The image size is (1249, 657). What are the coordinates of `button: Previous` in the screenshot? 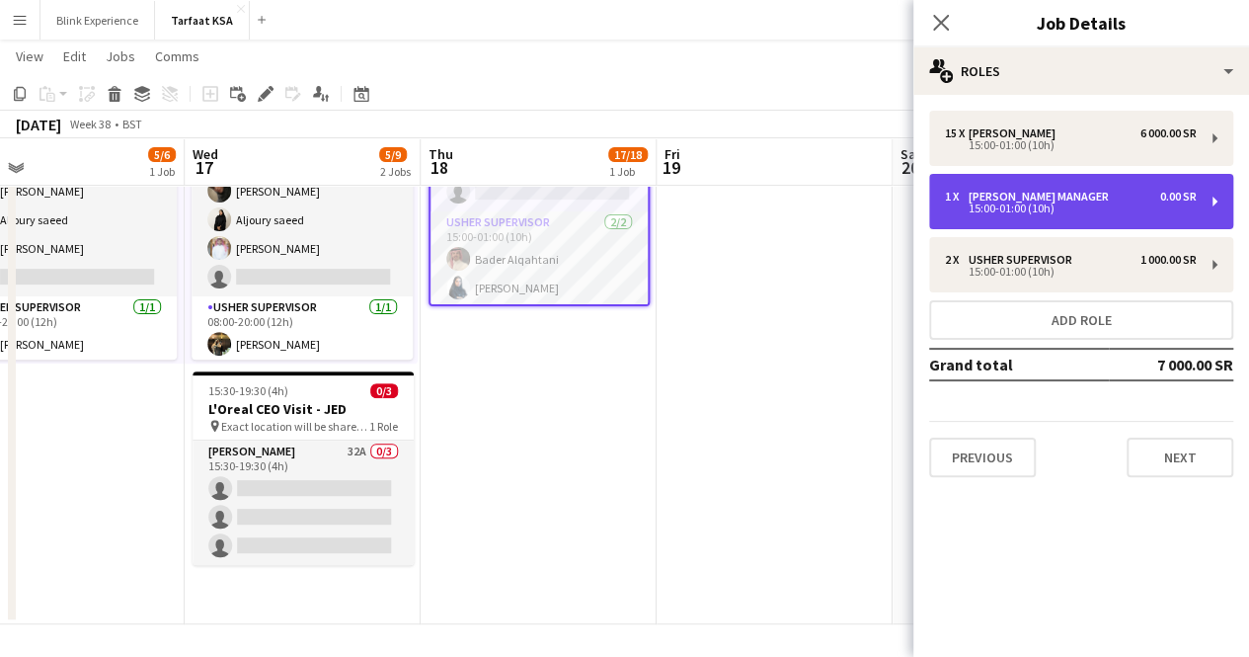 It's located at (983, 457).